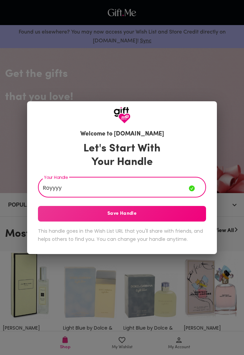  What do you see at coordinates (122, 214) in the screenshot?
I see `button: Save Handle` at bounding box center [122, 214].